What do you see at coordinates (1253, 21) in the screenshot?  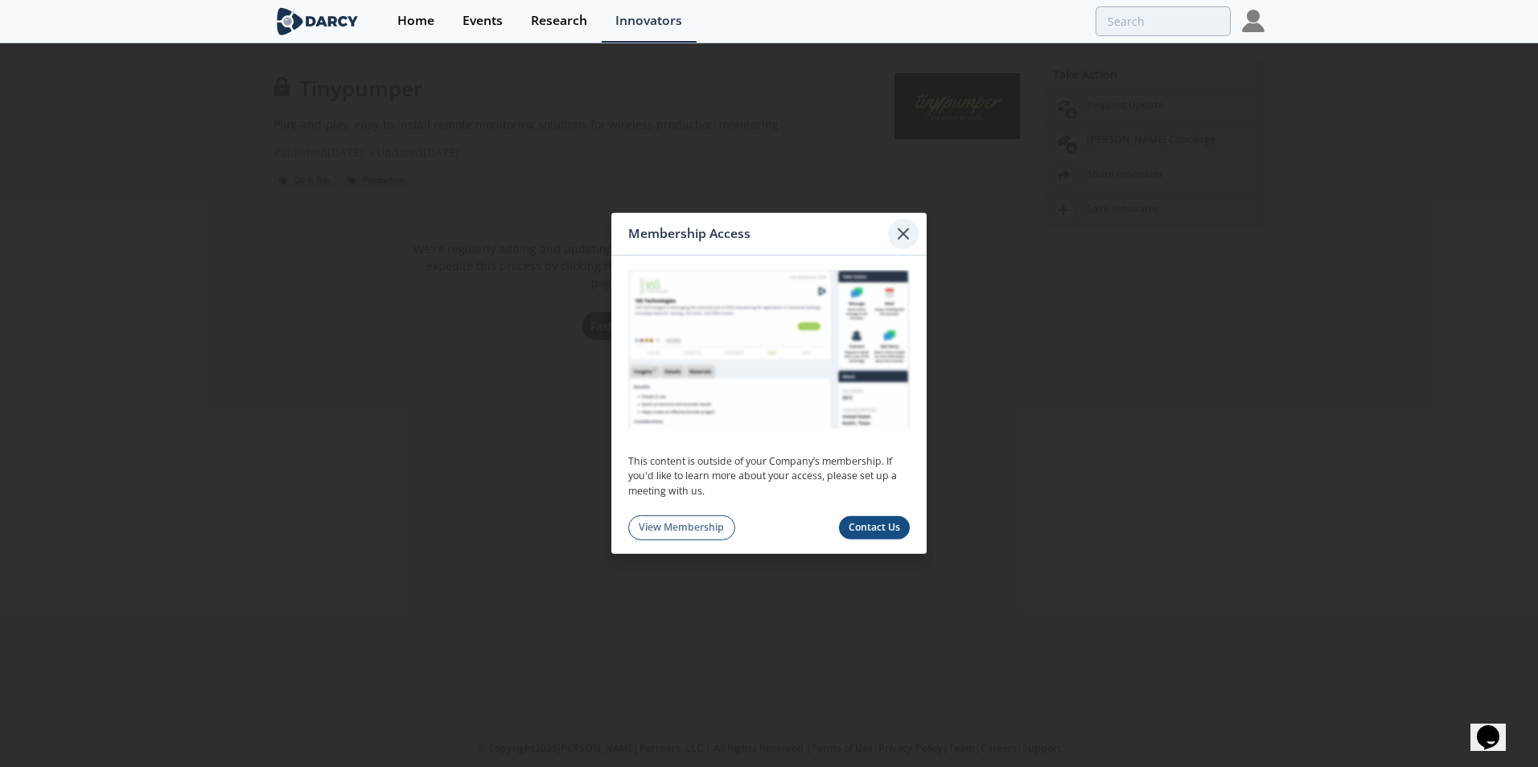 I see `img: Profile` at bounding box center [1253, 21].